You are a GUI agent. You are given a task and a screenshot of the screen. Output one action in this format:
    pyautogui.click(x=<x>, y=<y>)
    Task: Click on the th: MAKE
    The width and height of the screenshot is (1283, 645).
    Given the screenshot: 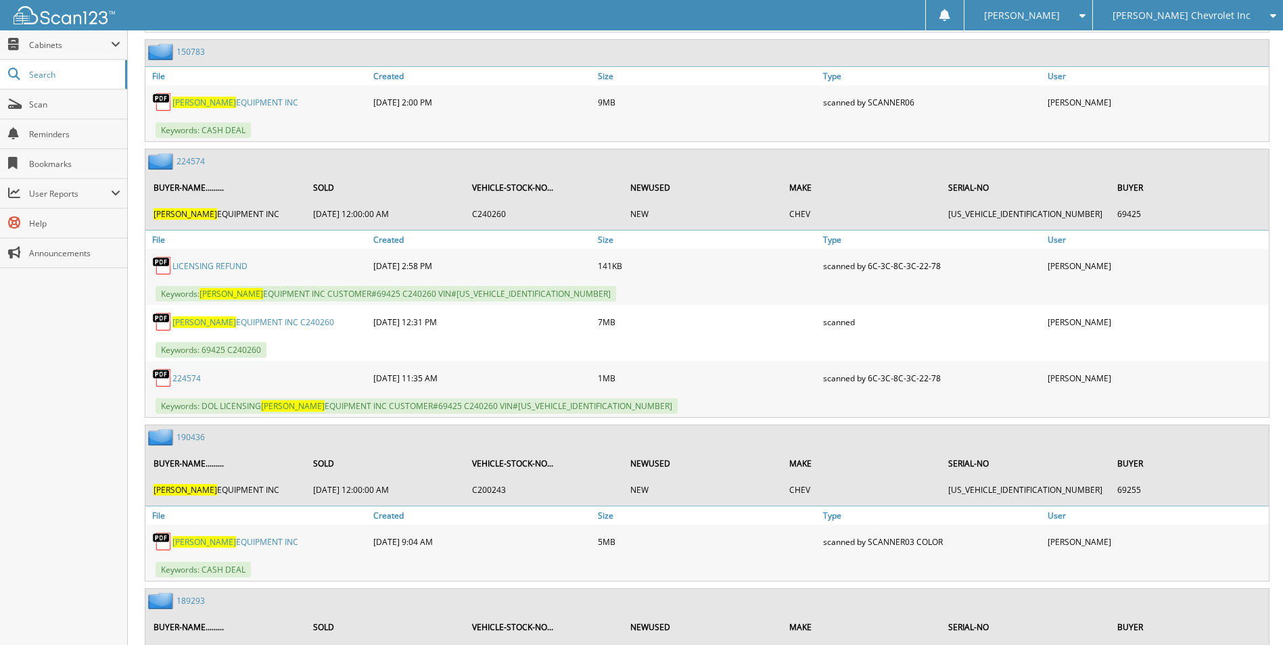 What is the action you would take?
    pyautogui.click(x=861, y=187)
    